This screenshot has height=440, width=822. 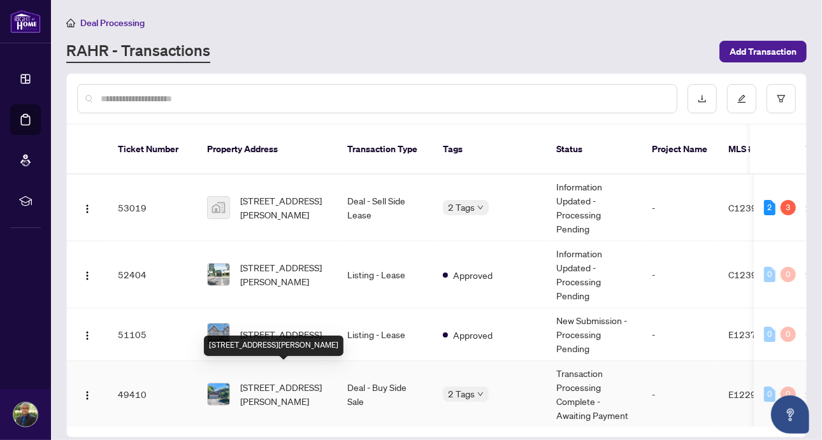 I want to click on button: Open asap, so click(x=790, y=415).